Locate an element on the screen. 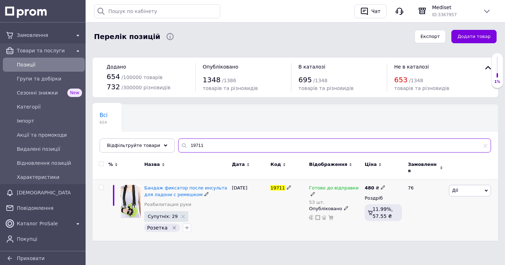  span: Відображення is located at coordinates (328, 164).